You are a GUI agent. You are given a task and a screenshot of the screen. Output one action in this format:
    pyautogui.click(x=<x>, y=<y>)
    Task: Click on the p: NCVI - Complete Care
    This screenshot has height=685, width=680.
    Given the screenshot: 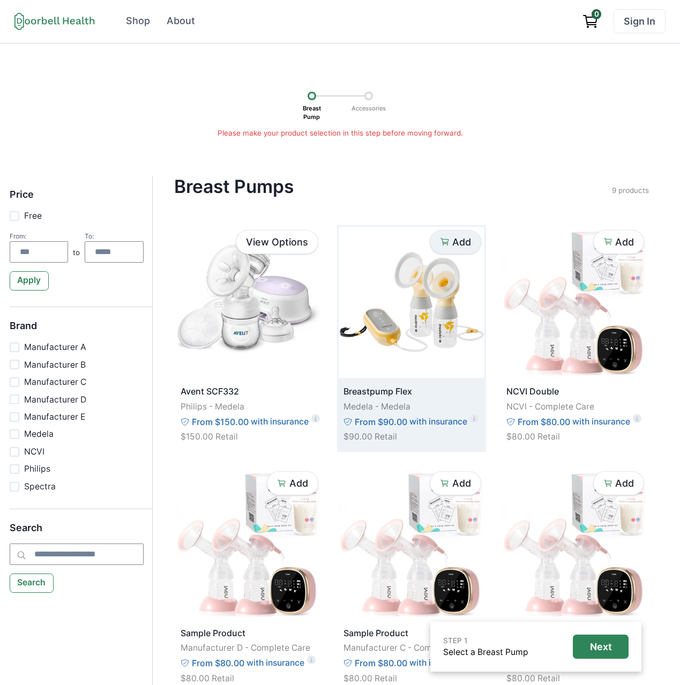 What is the action you would take?
    pyautogui.click(x=574, y=407)
    